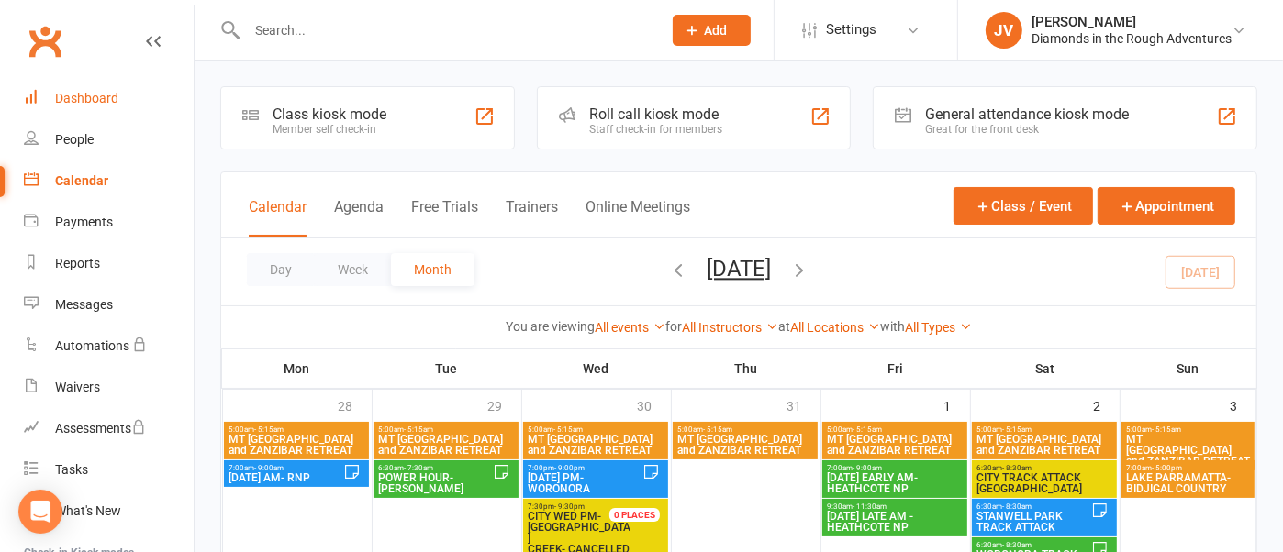 Image resolution: width=1283 pixels, height=552 pixels. I want to click on button: Week, so click(352, 270).